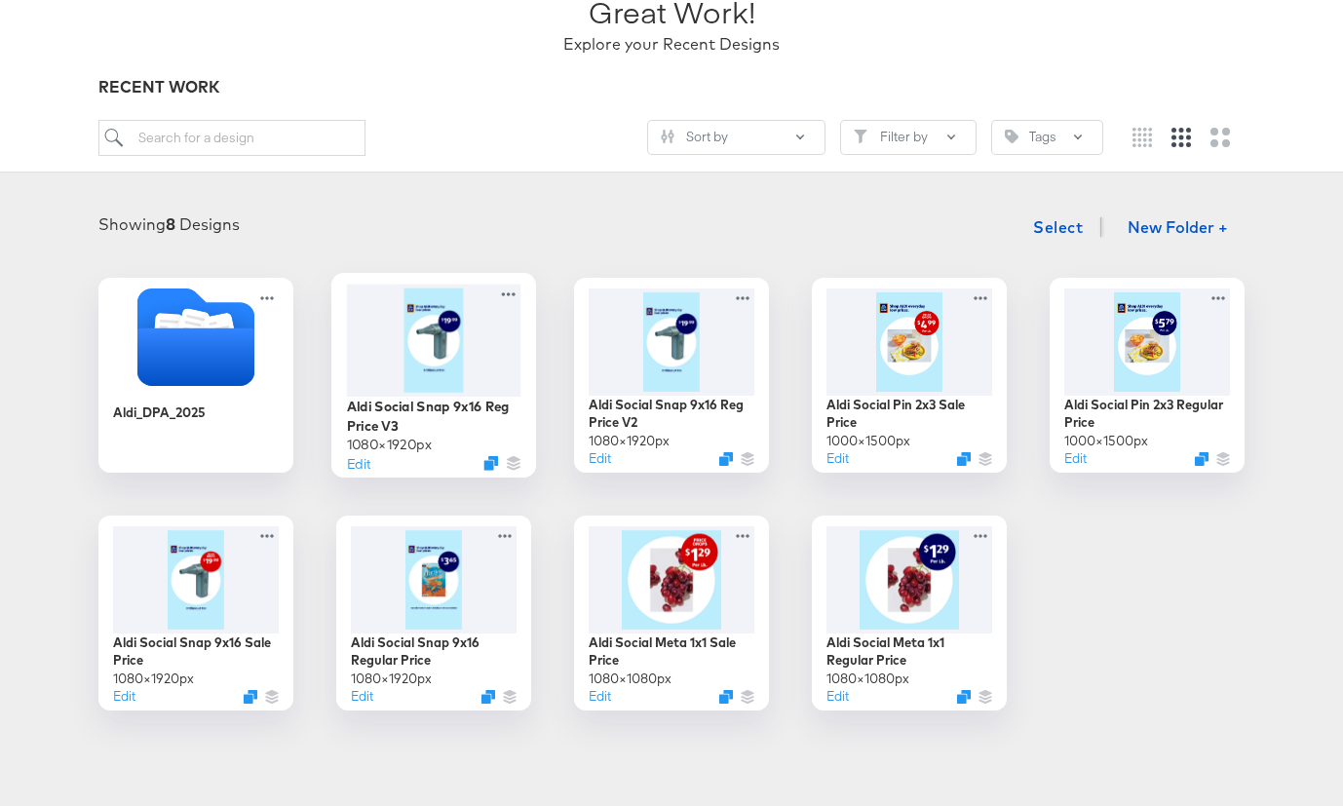  I want to click on div: Aldi Social Pin 2x3 Regular Price1000×1500pxEditDuplicate, so click(1147, 375).